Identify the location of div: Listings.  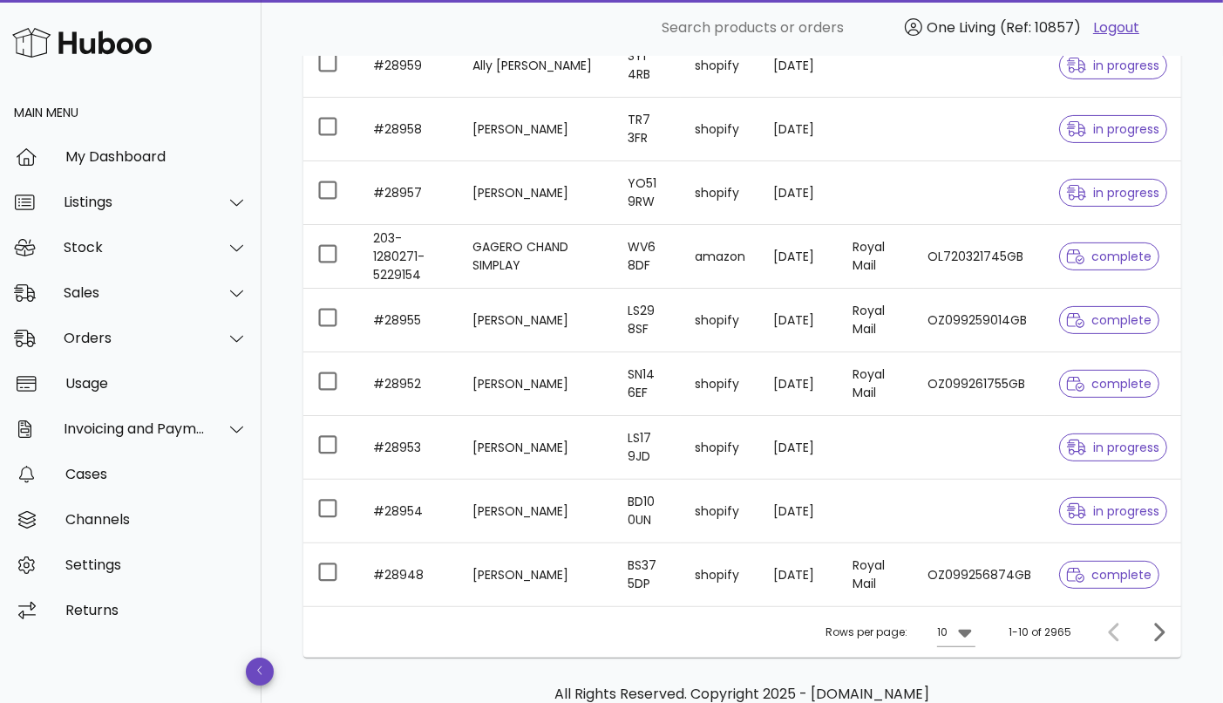
(134, 201).